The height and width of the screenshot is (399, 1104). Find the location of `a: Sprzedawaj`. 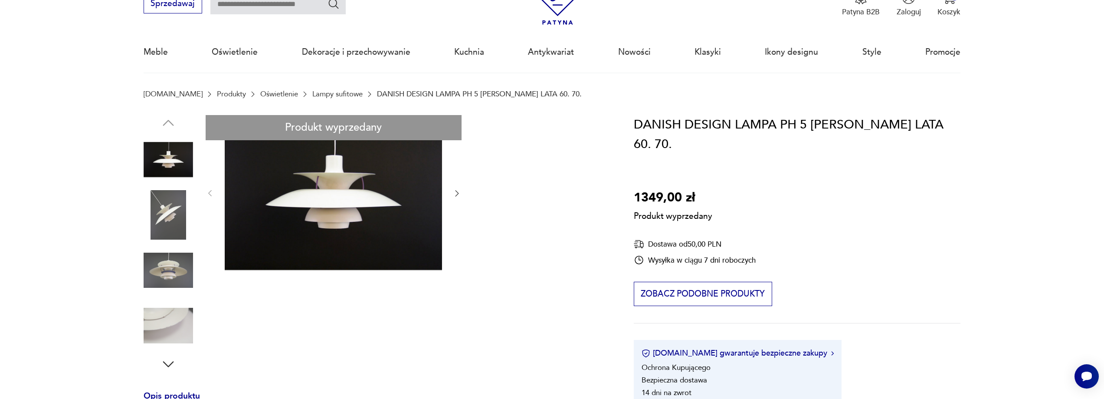

a: Sprzedawaj is located at coordinates (173, 4).